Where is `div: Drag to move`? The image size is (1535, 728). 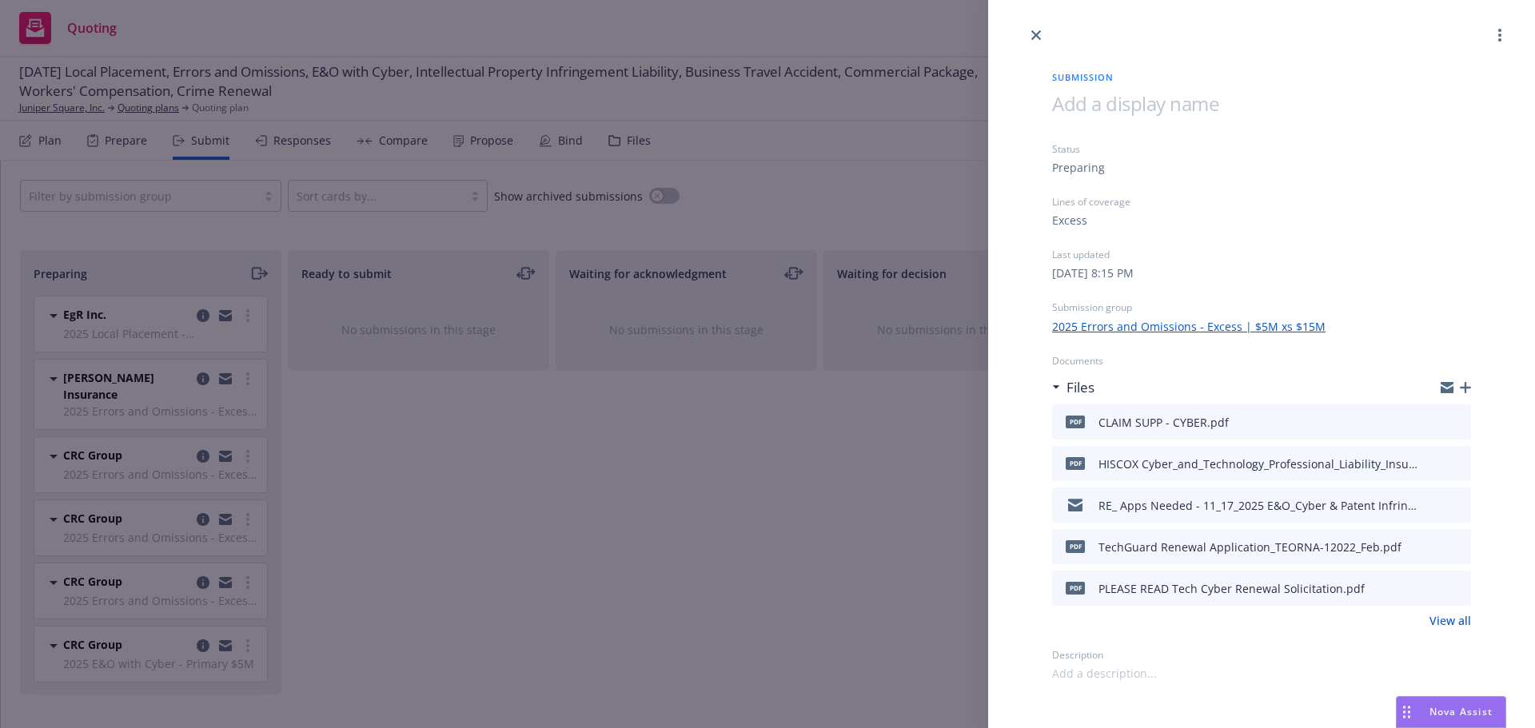
div: Drag to move is located at coordinates (1407, 712).